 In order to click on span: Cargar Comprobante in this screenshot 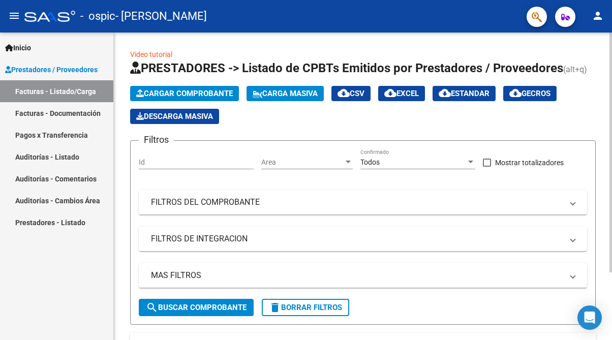, I will do `click(185, 94)`.